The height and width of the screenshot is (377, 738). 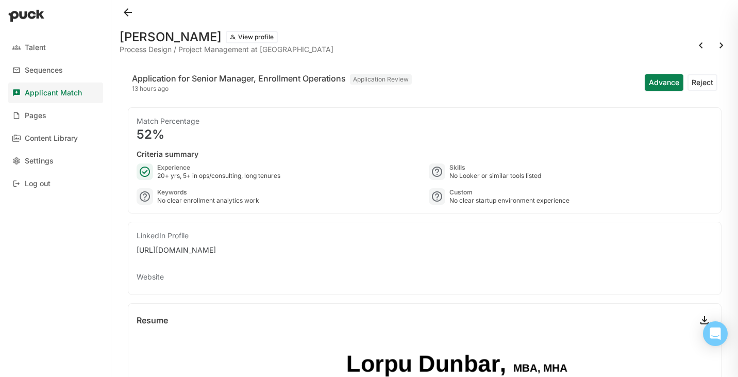 What do you see at coordinates (239, 78) in the screenshot?
I see `div: Application for Senior Manager, Enrollment Operations` at bounding box center [239, 78].